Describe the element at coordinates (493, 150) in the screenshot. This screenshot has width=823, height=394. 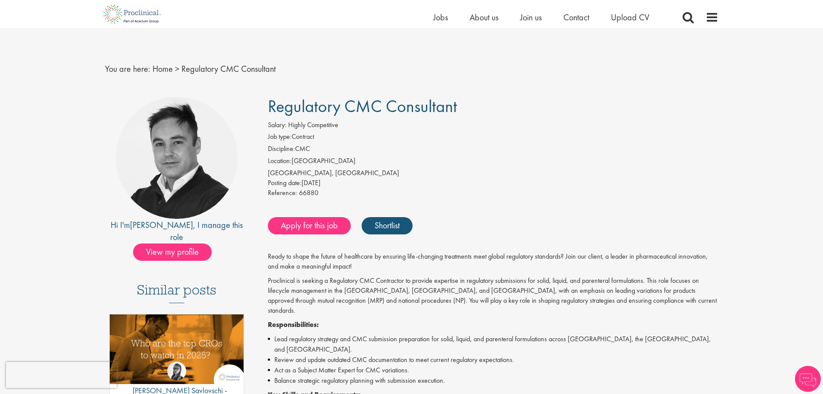
I see `li: CMC` at that location.